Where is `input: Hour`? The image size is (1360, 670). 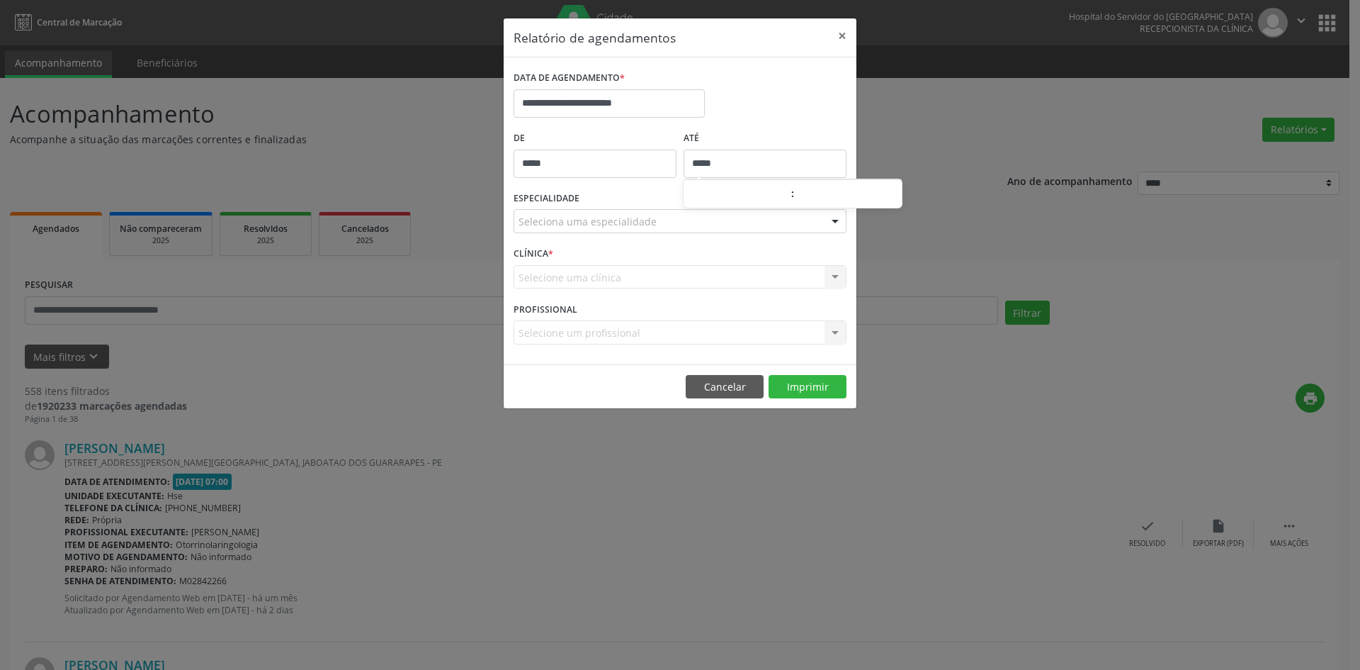
input: Hour is located at coordinates (737, 195).